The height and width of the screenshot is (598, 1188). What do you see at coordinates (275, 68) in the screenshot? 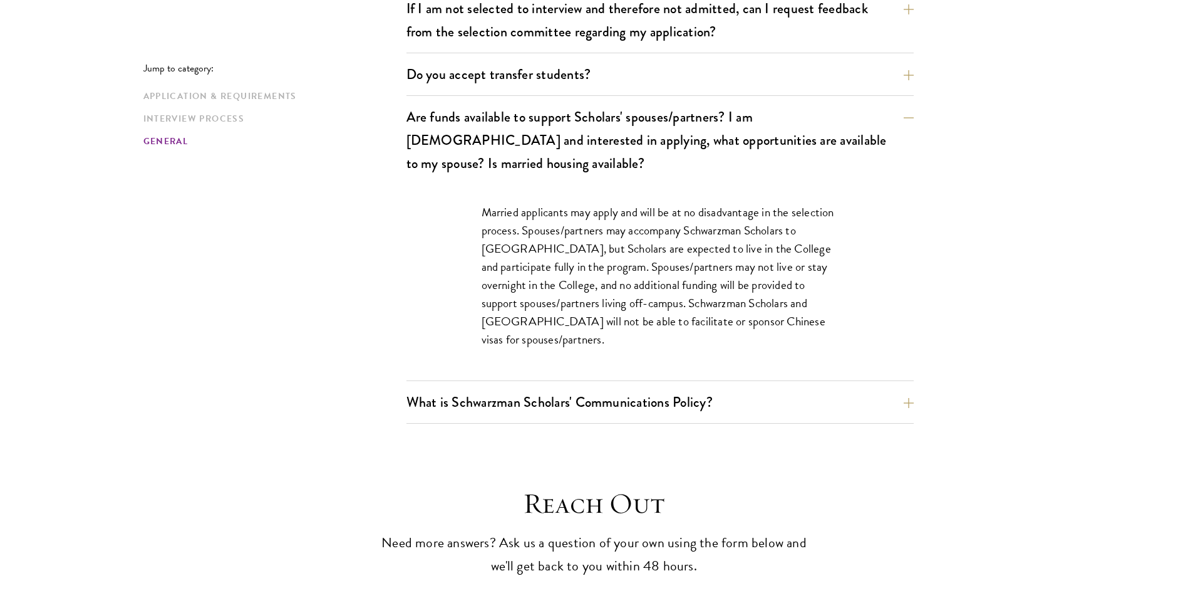
I see `p: Jump to category:` at bounding box center [275, 68].